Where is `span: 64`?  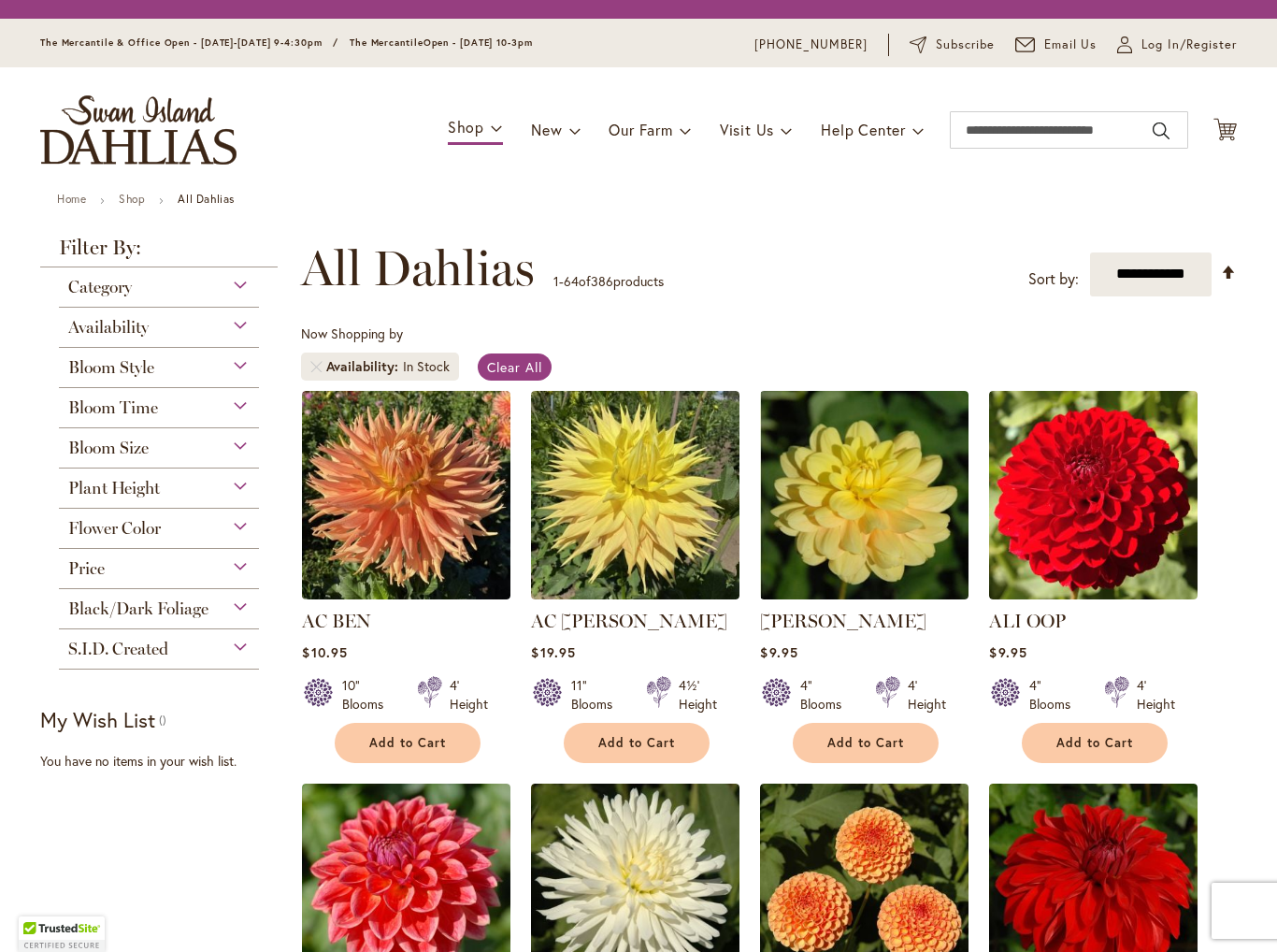 span: 64 is located at coordinates (571, 281).